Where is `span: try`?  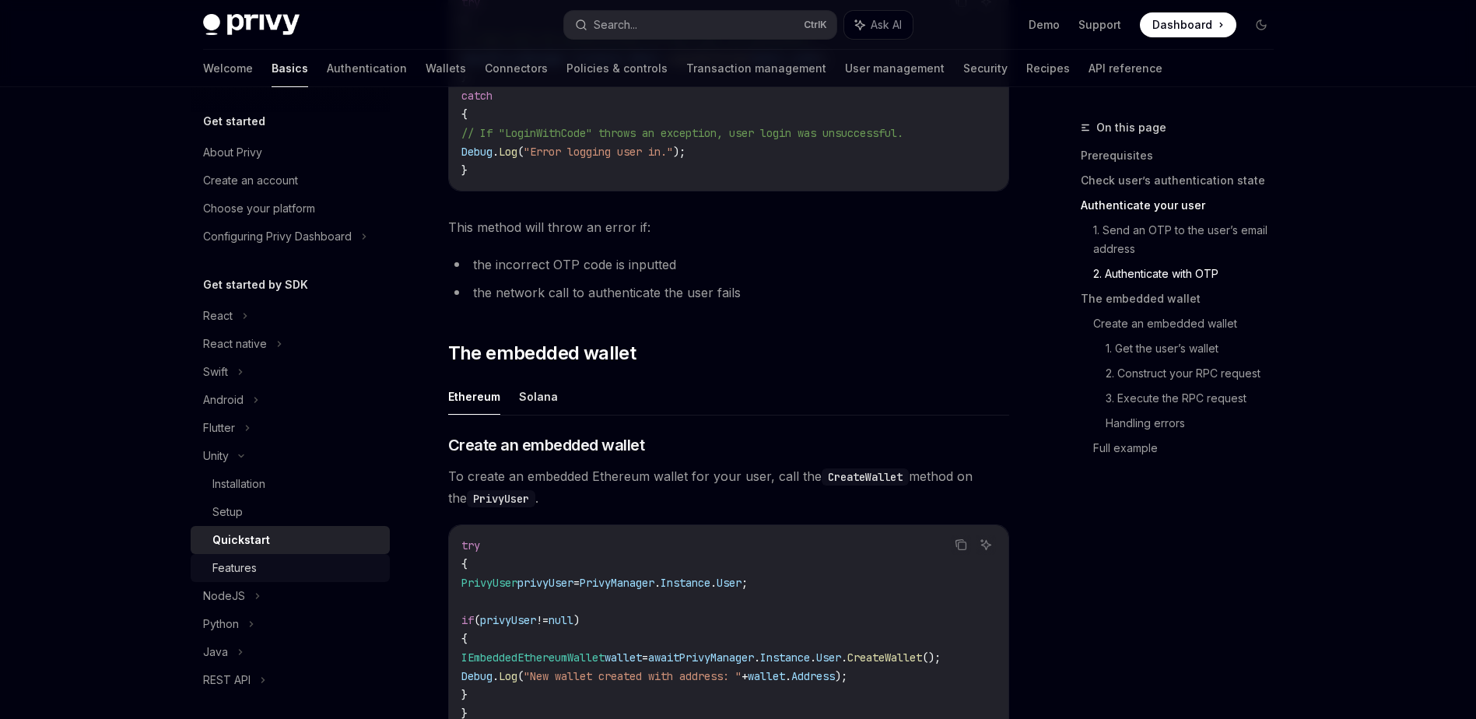 span: try is located at coordinates (471, 546).